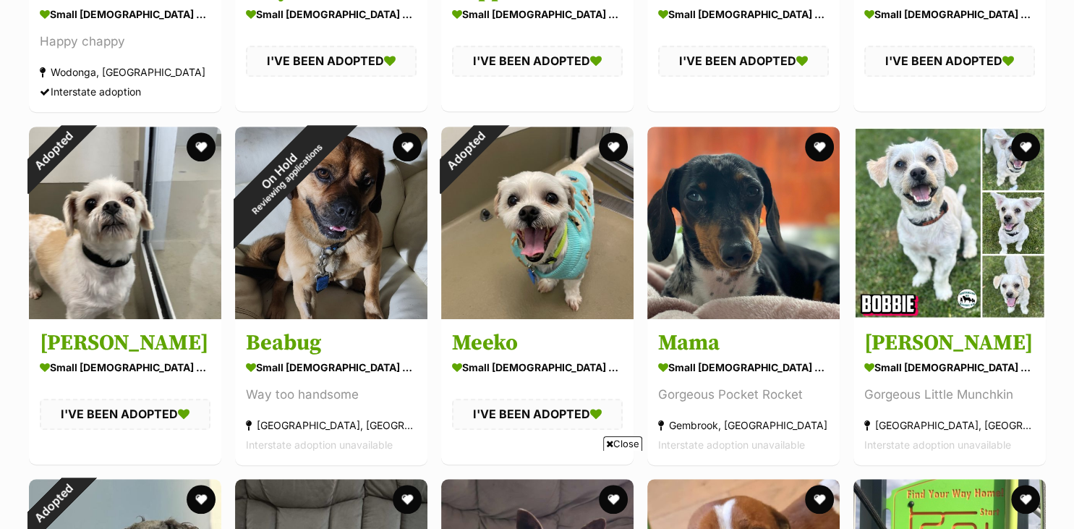 Image resolution: width=1074 pixels, height=529 pixels. What do you see at coordinates (125, 42) in the screenshot?
I see `div: Happy chappy` at bounding box center [125, 42].